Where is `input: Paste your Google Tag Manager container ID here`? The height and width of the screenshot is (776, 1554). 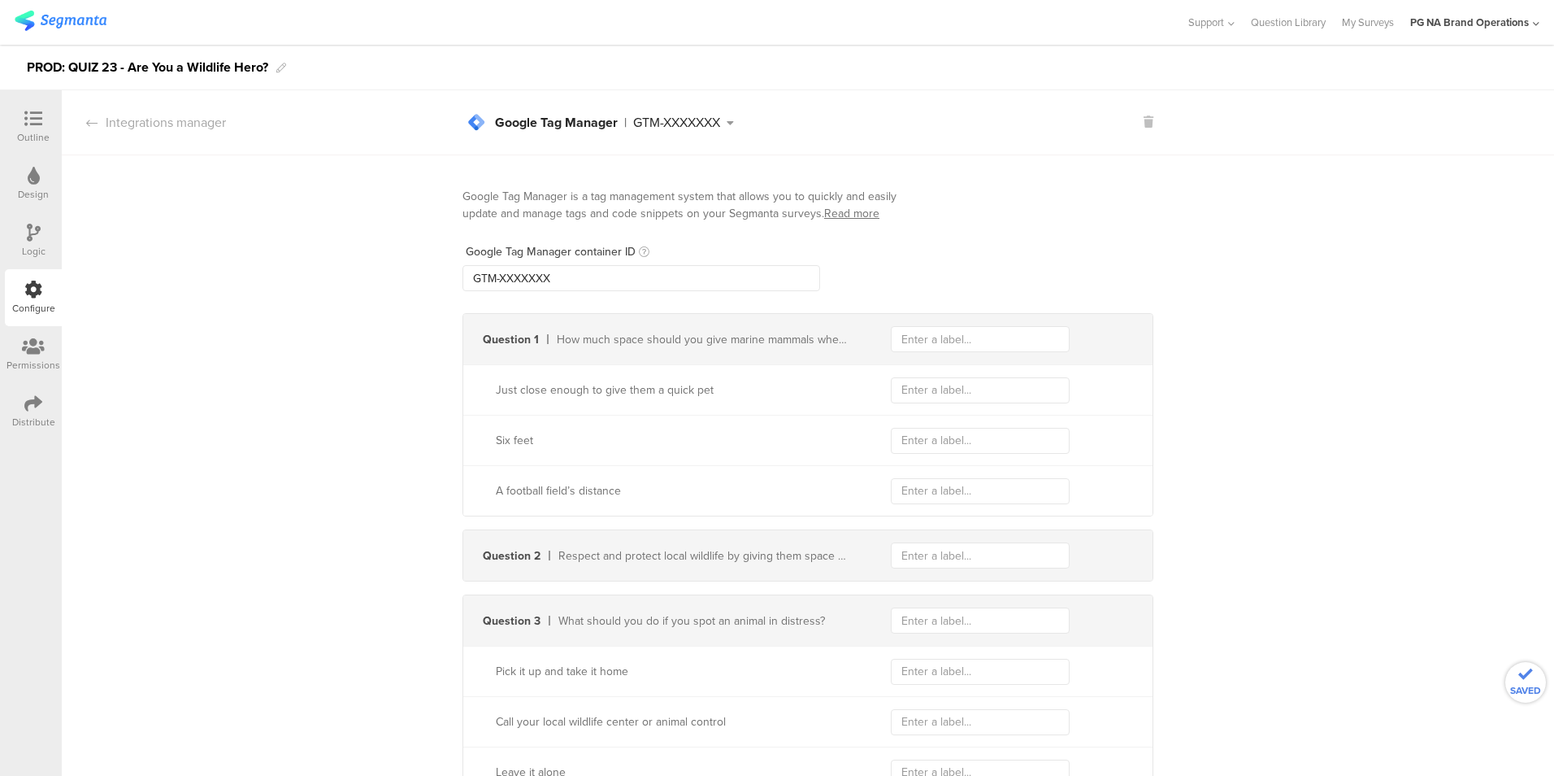
input: Paste your Google Tag Manager container ID here is located at coordinates (641, 278).